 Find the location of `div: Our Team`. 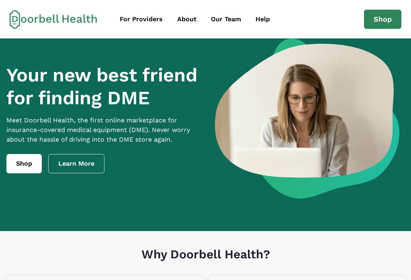

div: Our Team is located at coordinates (226, 19).